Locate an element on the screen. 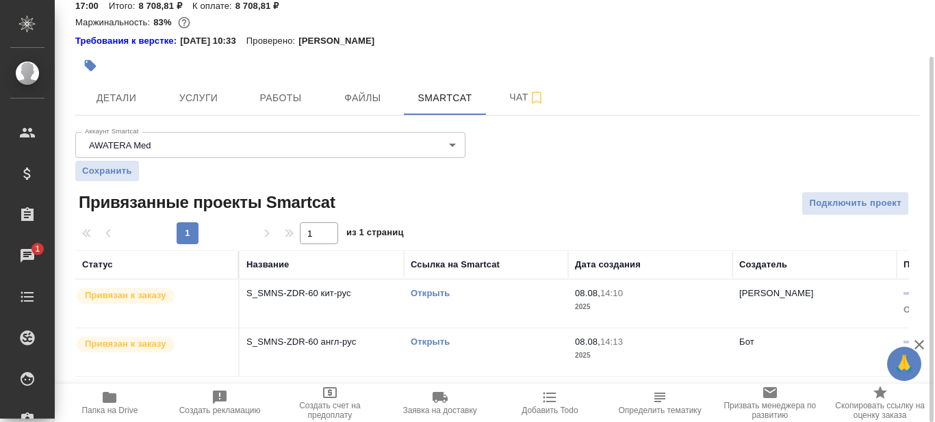  span: Чат is located at coordinates (527, 97).